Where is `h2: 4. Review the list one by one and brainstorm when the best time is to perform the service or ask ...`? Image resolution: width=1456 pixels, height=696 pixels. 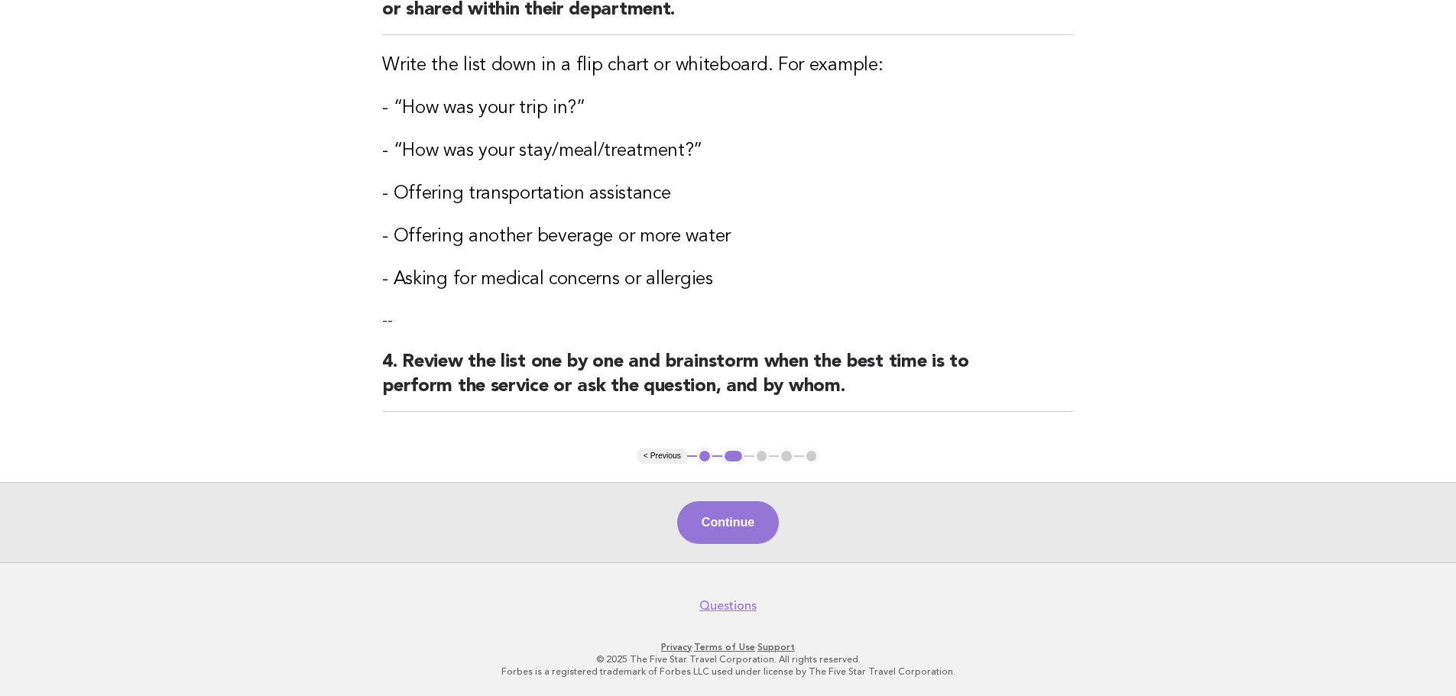
h2: 4. Review the list one by one and brainstorm when the best time is to perform the service or ask ... is located at coordinates (728, 381).